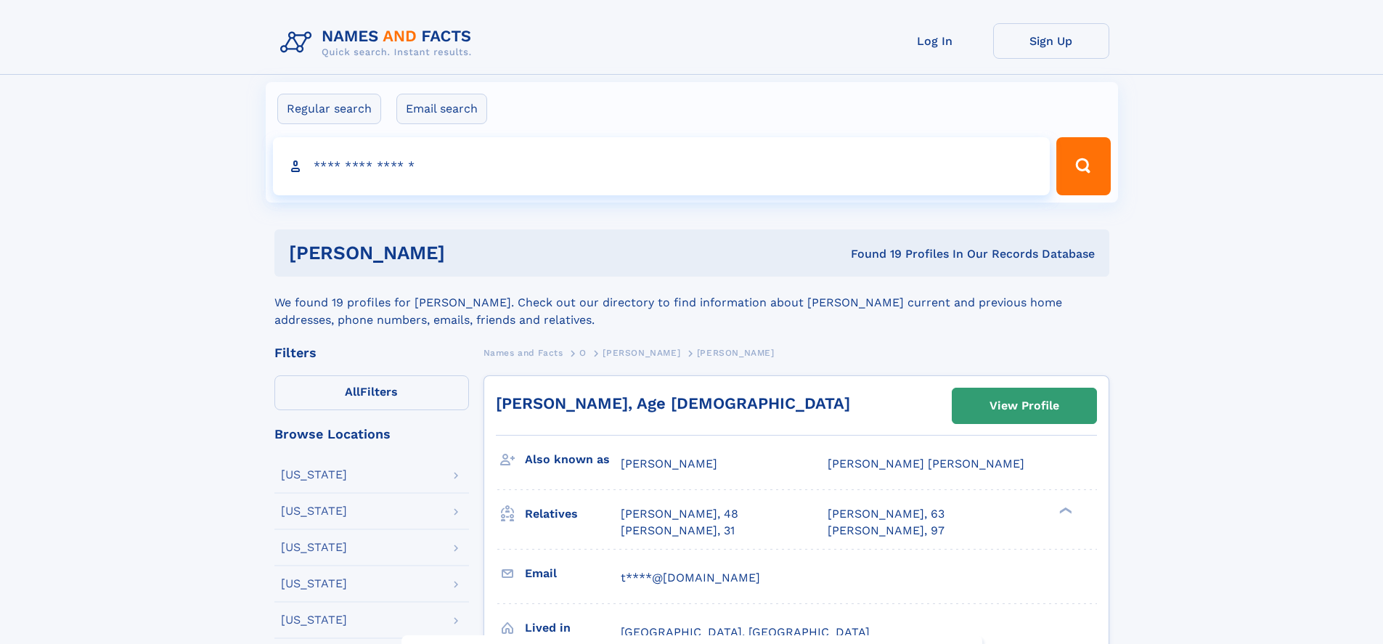 This screenshot has width=1383, height=644. Describe the element at coordinates (573, 628) in the screenshot. I see `h3: Lived in` at that location.